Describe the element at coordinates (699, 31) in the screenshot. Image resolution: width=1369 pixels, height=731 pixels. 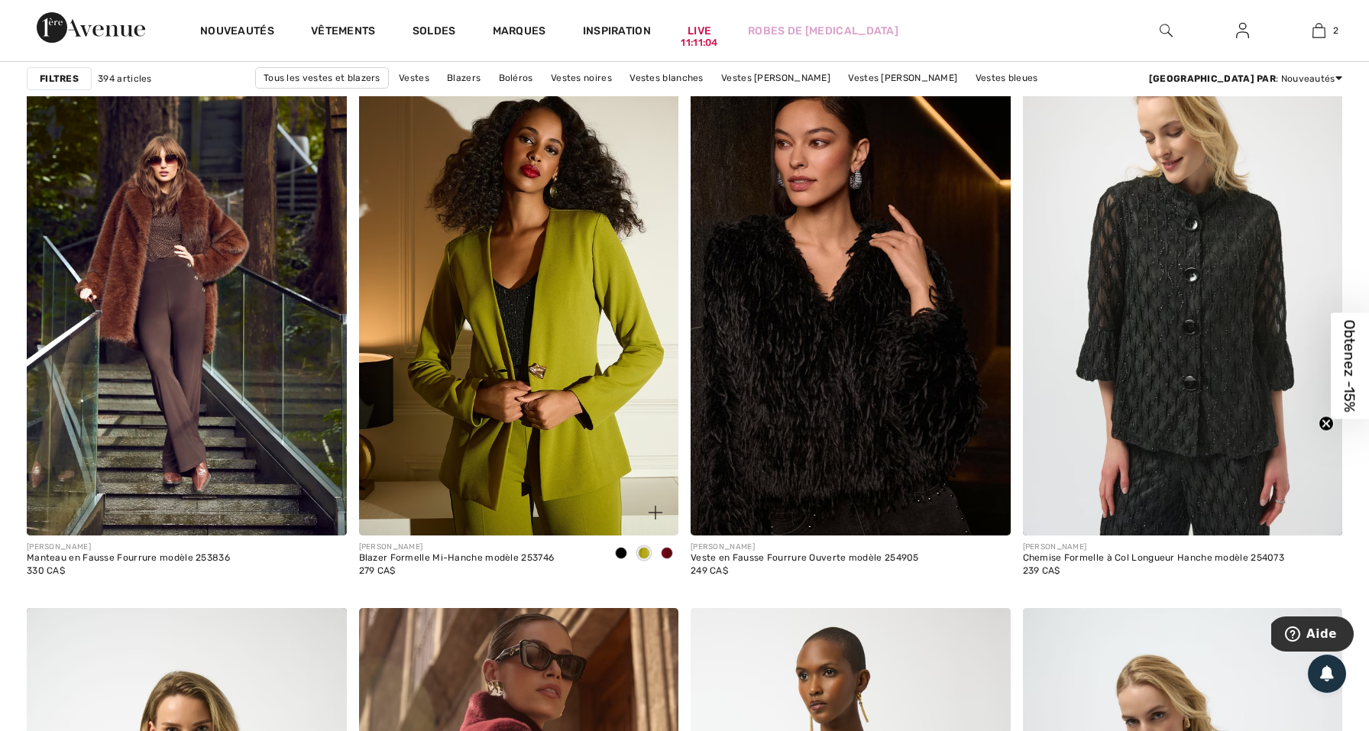
I see `a: Live11:11:04` at that location.